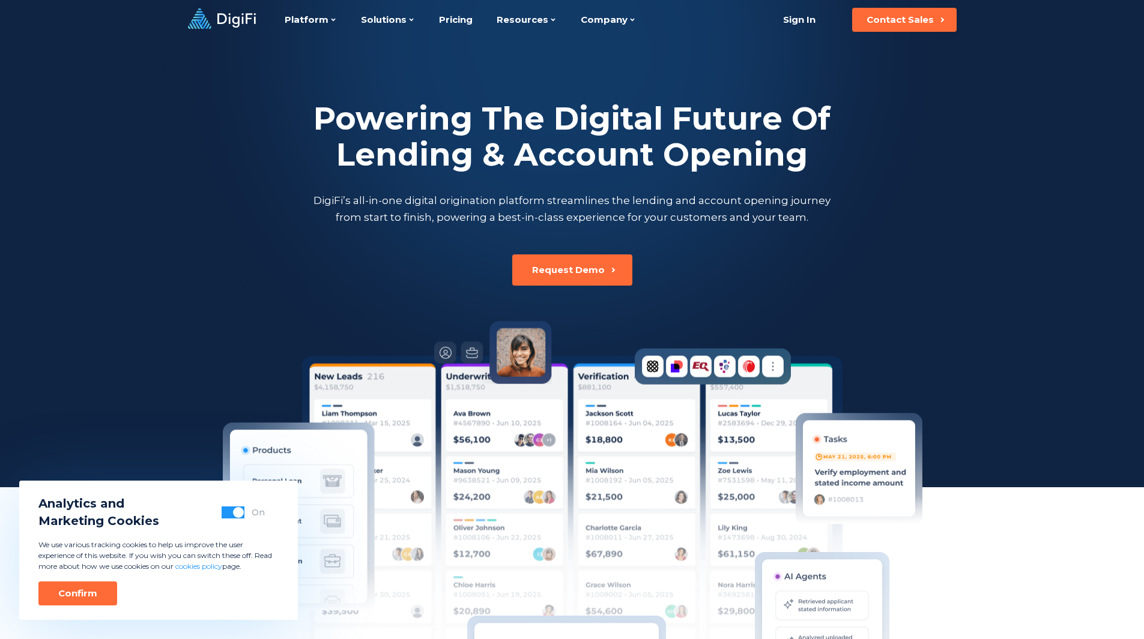 This screenshot has width=1144, height=639. What do you see at coordinates (572, 270) in the screenshot?
I see `button: Request Demo` at bounding box center [572, 270].